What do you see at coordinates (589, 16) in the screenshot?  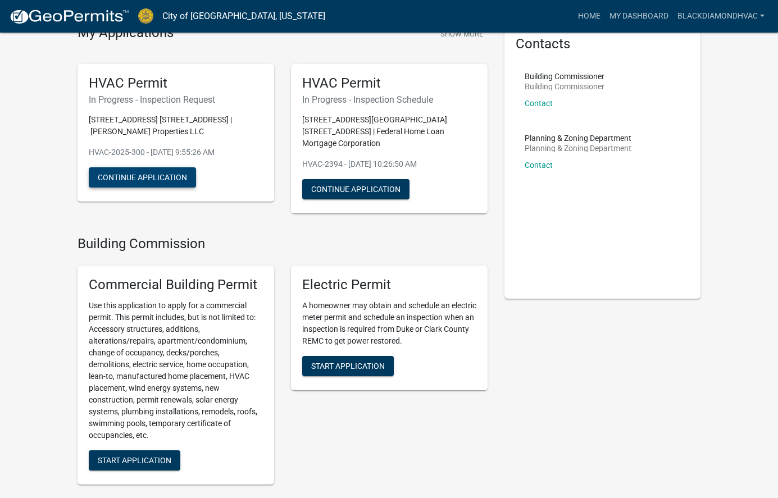 I see `a: Home` at bounding box center [589, 16].